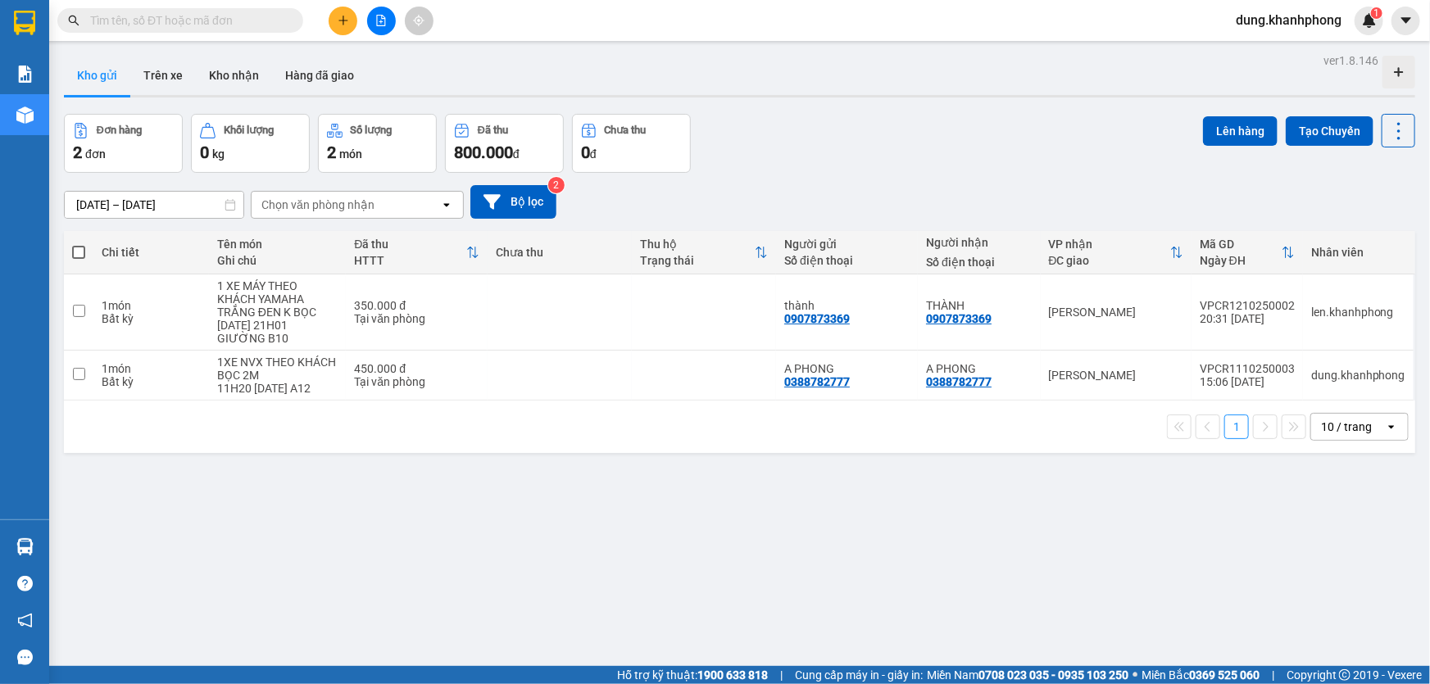 The width and height of the screenshot is (1430, 684). I want to click on div: 450.000 đ, so click(416, 369).